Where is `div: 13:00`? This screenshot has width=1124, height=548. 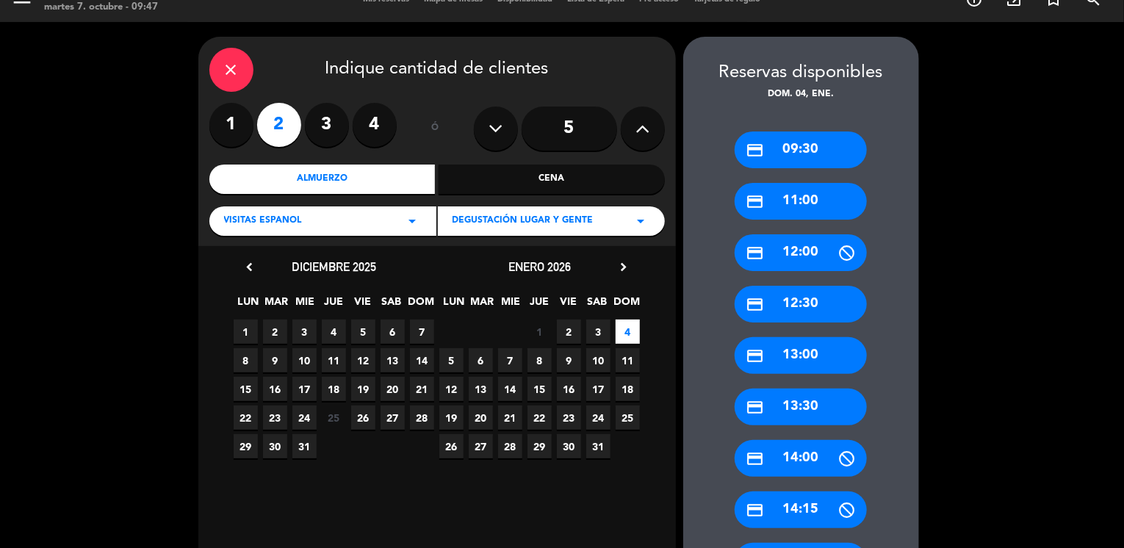
div: 13:00 is located at coordinates (801, 356).